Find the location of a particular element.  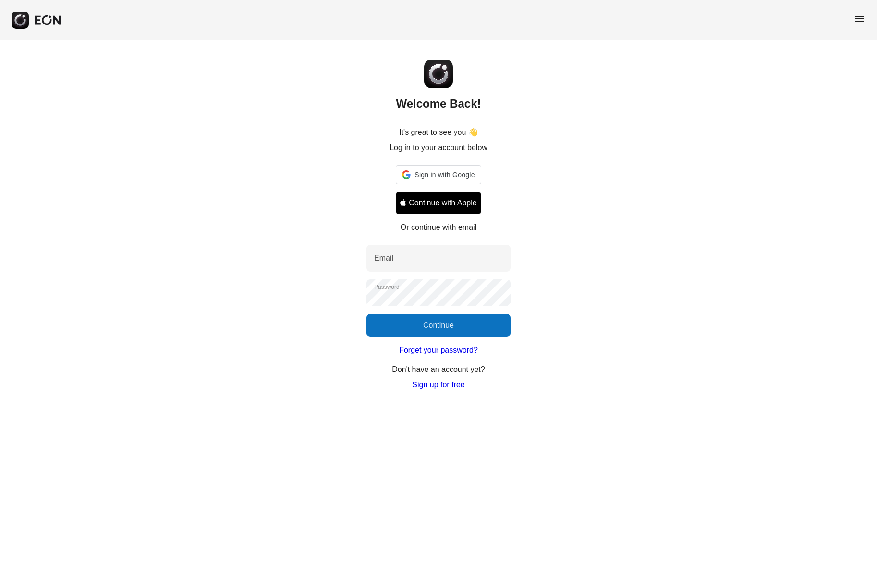

p: Or continue with email is located at coordinates (439, 228).